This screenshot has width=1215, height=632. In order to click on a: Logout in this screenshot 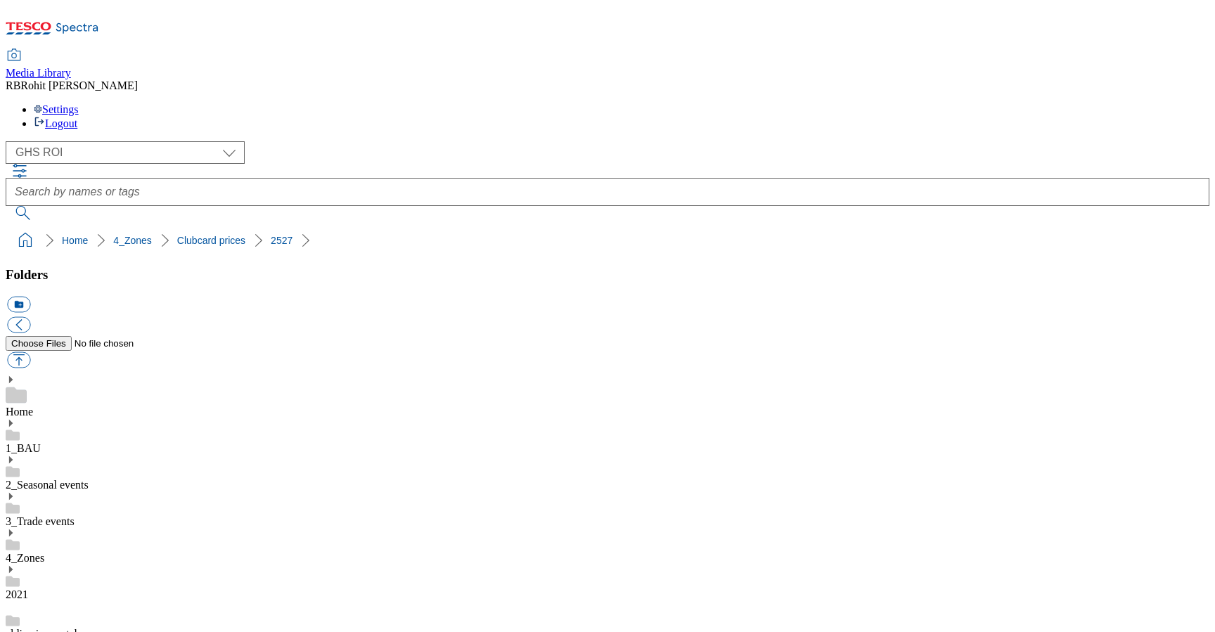, I will do `click(56, 123)`.